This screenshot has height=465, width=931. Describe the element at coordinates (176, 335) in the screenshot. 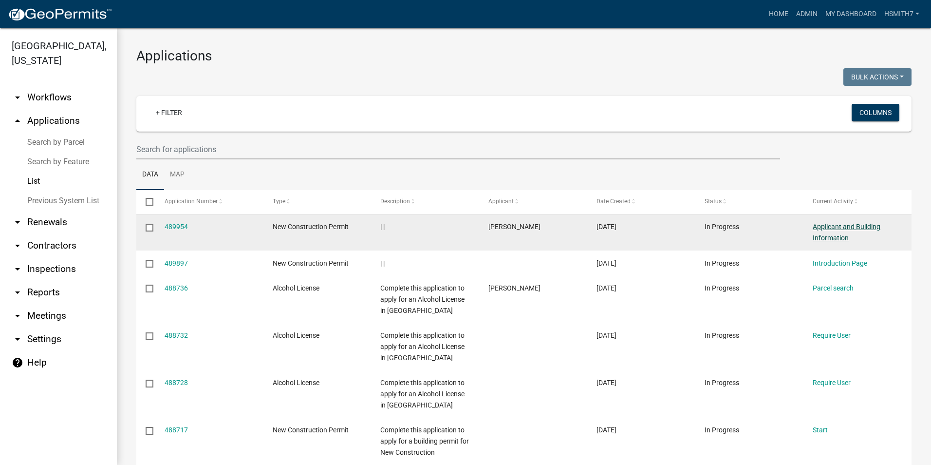

I see `a: 488732` at that location.